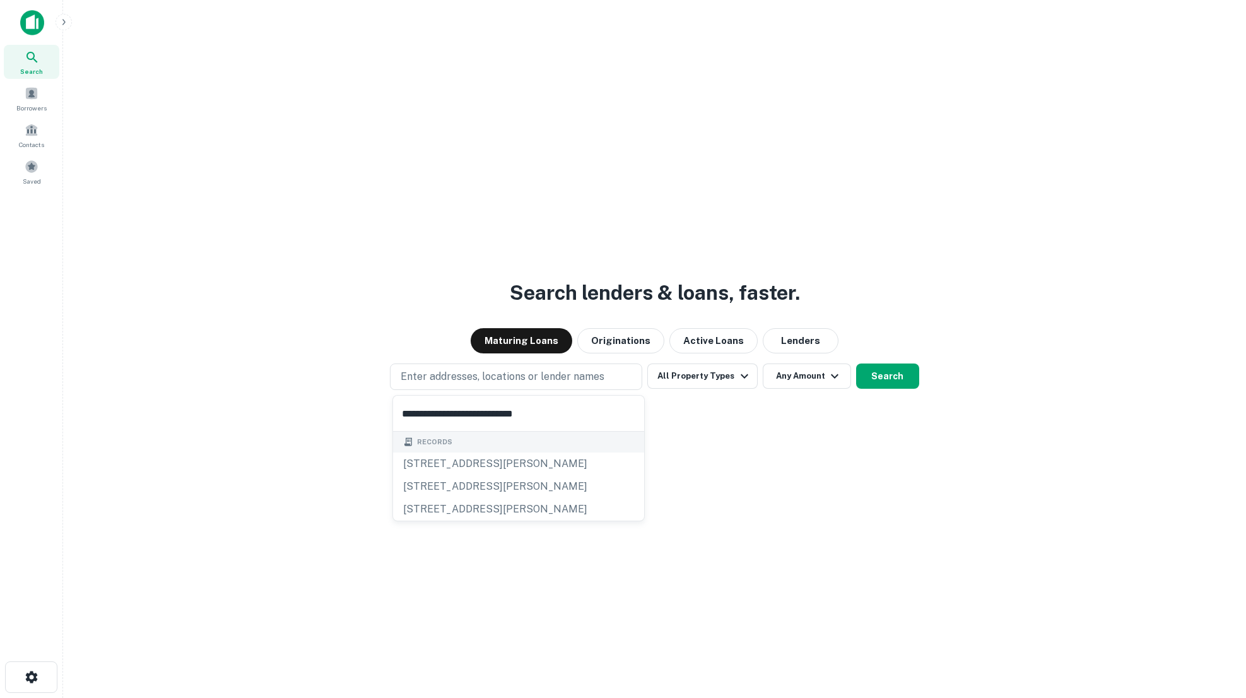 The width and height of the screenshot is (1246, 698). I want to click on button: All Property Types, so click(702, 376).